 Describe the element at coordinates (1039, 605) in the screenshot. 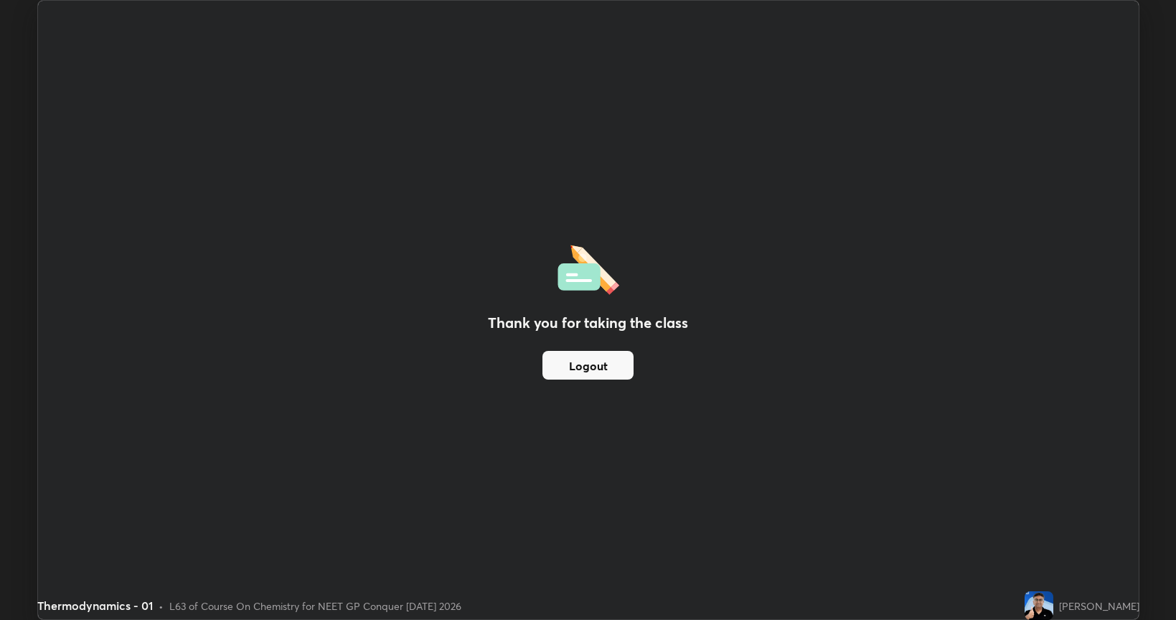

I see `img: 70078ab83c4441578058b208f417289e.jpg` at that location.